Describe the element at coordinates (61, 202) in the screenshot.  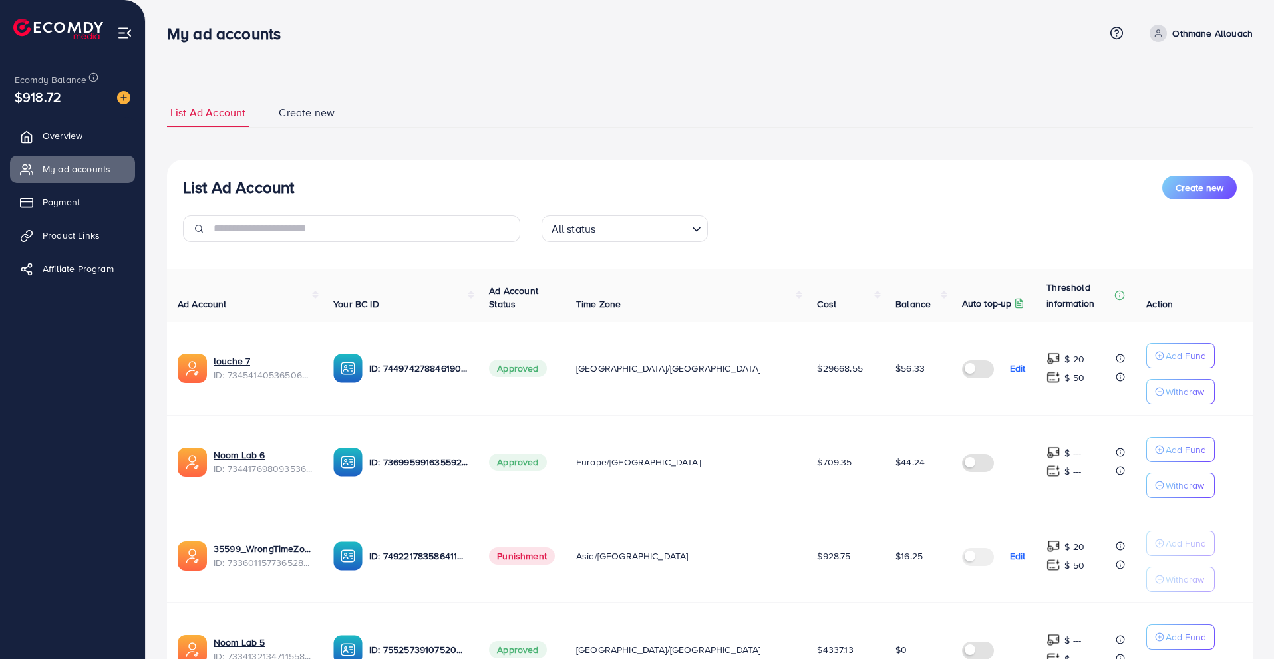
I see `span: Payment` at that location.